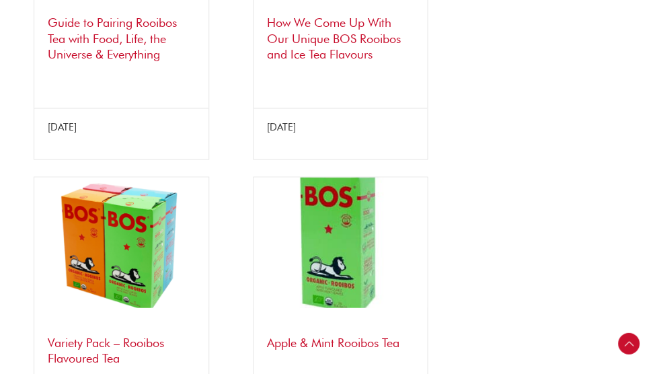  Describe the element at coordinates (334, 38) in the screenshot. I see `a: How We Come Up With Our Unique BOS Rooibos and Ice Tea Flavours` at that location.